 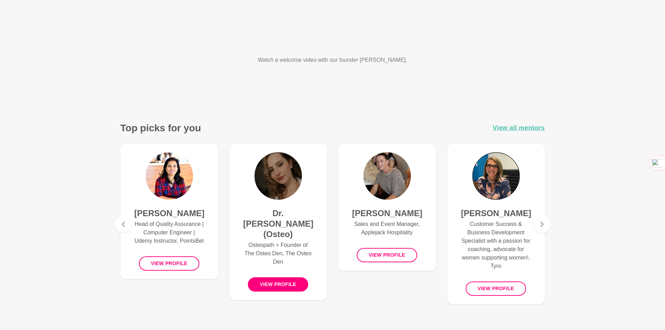 I want to click on p: Osteopath + Founder of The Osteo Den, The Osteo Den, so click(x=278, y=253).